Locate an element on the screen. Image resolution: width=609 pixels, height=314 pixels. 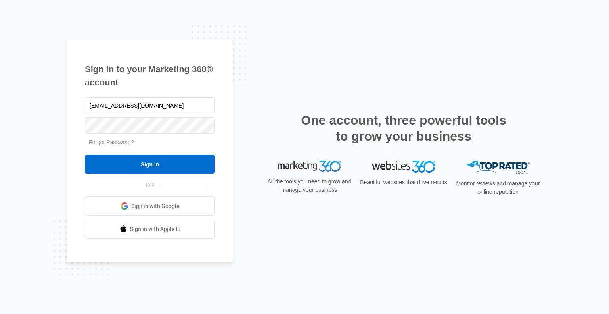
span: Sign in with Google is located at coordinates (155, 206).